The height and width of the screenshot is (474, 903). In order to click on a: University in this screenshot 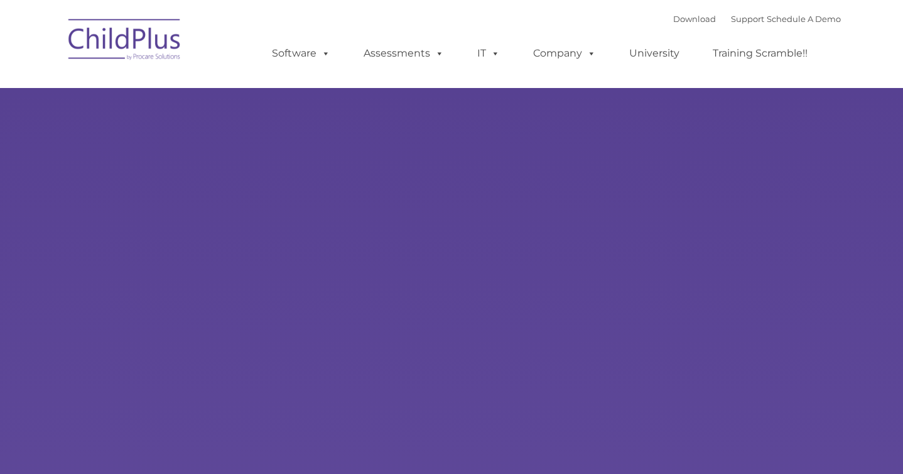, I will do `click(655, 53)`.